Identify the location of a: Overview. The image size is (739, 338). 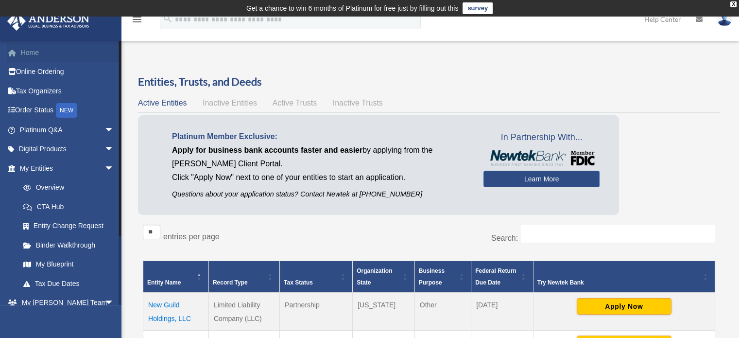
(66, 188).